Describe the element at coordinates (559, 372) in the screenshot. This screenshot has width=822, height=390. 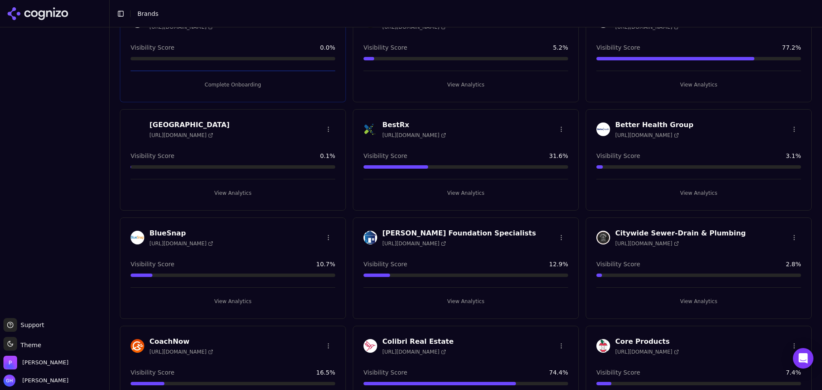
I see `span: 74.4 %` at that location.